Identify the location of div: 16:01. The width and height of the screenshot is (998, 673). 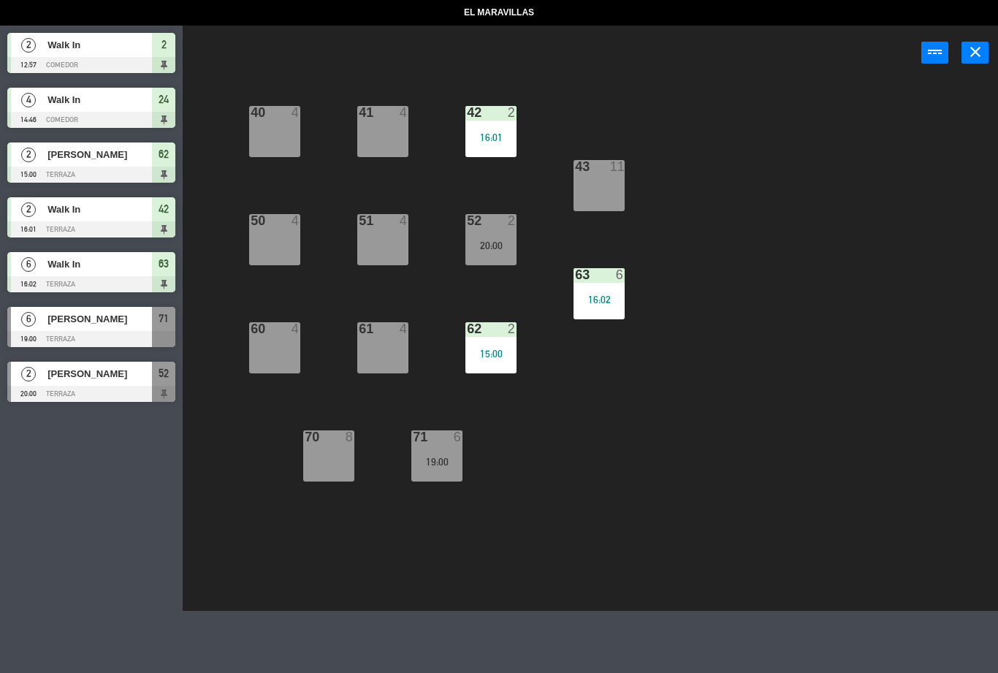
(491, 137).